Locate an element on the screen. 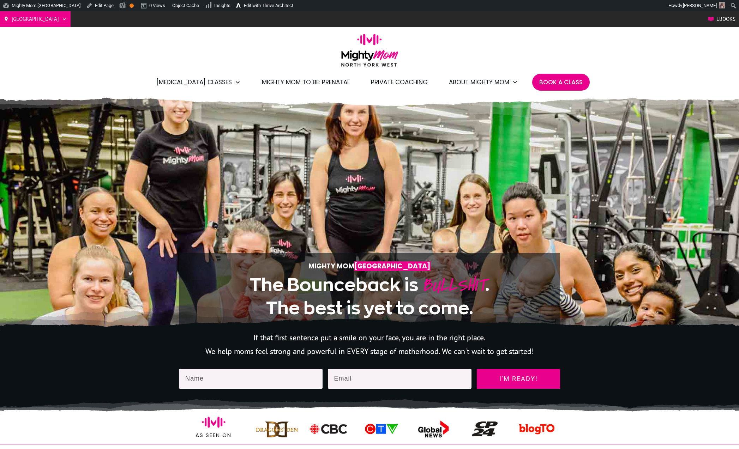  span: Book A Class is located at coordinates (561, 82).